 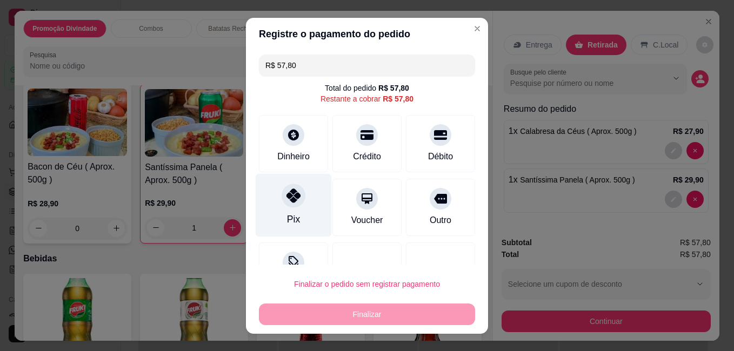 What do you see at coordinates (477, 29) in the screenshot?
I see `button: Close` at bounding box center [477, 29].